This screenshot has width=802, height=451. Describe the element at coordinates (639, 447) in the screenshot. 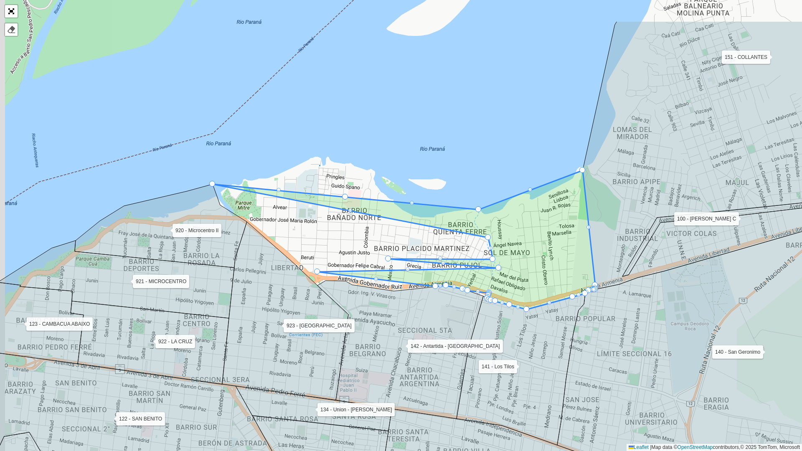

I see `a: Leaflet` at that location.